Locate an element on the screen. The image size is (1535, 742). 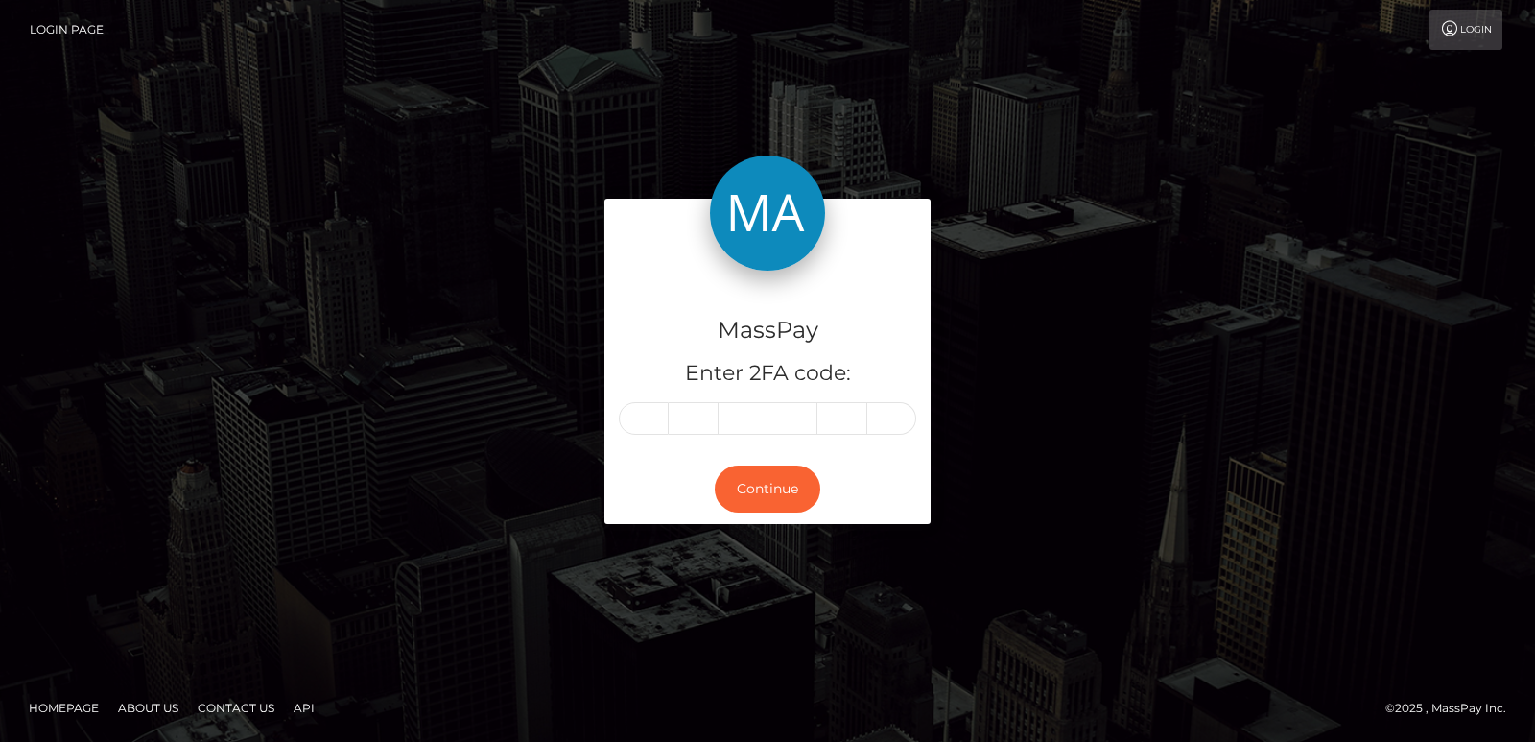
h5: Enter 2FA code: is located at coordinates (768, 373).